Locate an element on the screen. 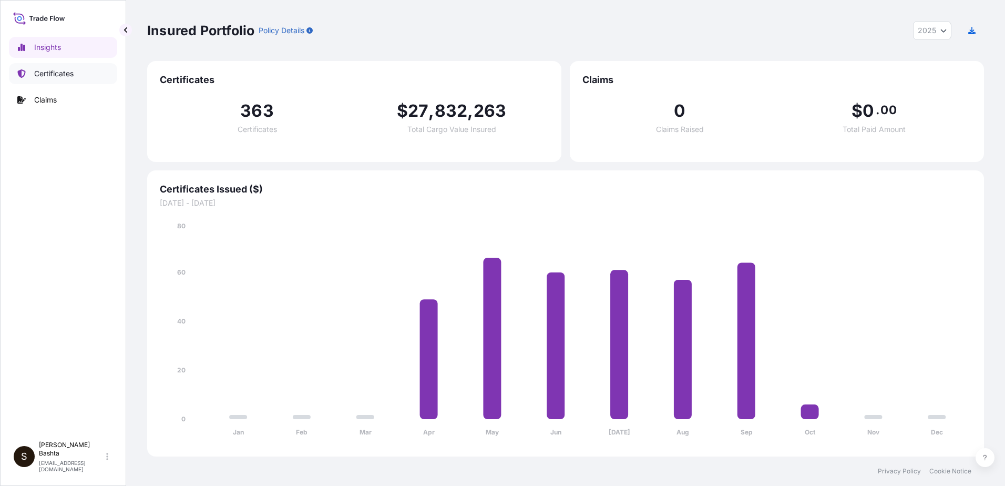  tspan: Apr is located at coordinates (429, 432).